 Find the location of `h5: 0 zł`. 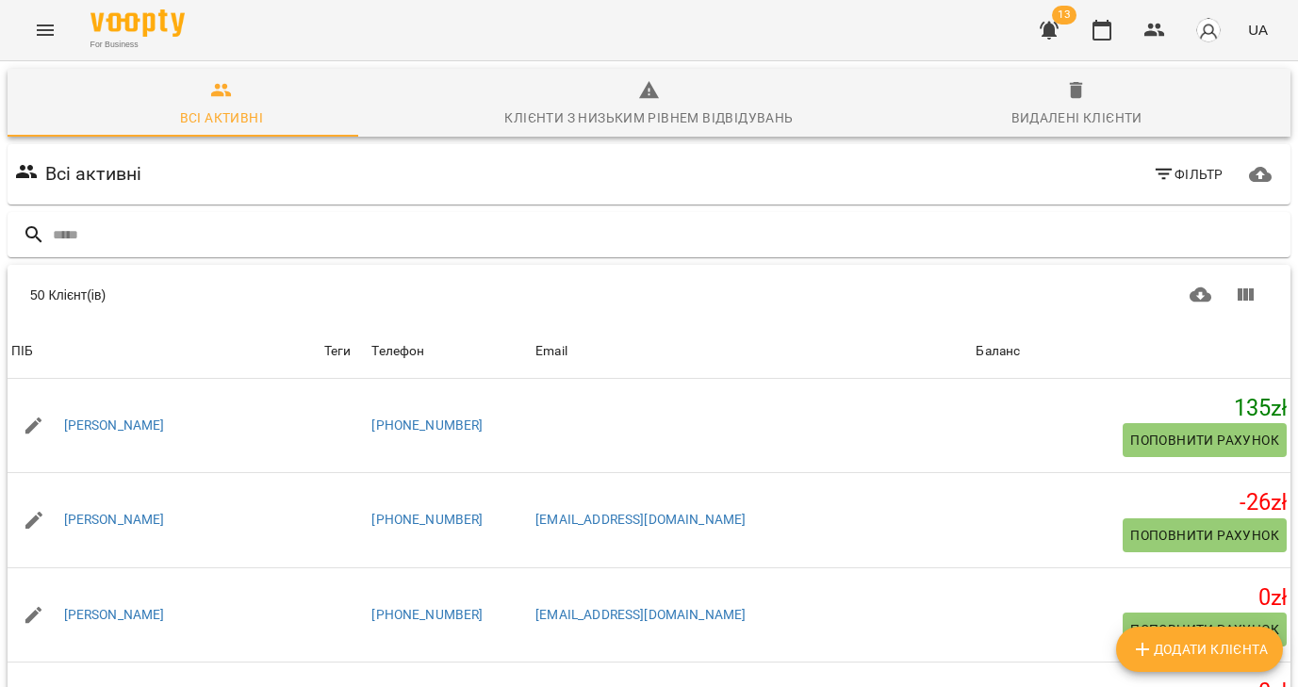

h5: 0 zł is located at coordinates (1132, 598).